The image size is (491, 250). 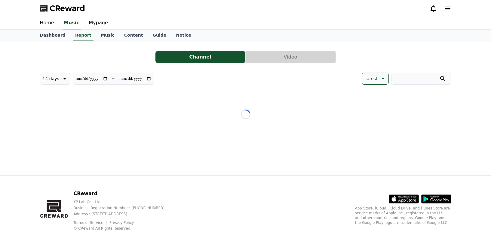 I want to click on p: YP Lab Co., Ltd., so click(x=124, y=202).